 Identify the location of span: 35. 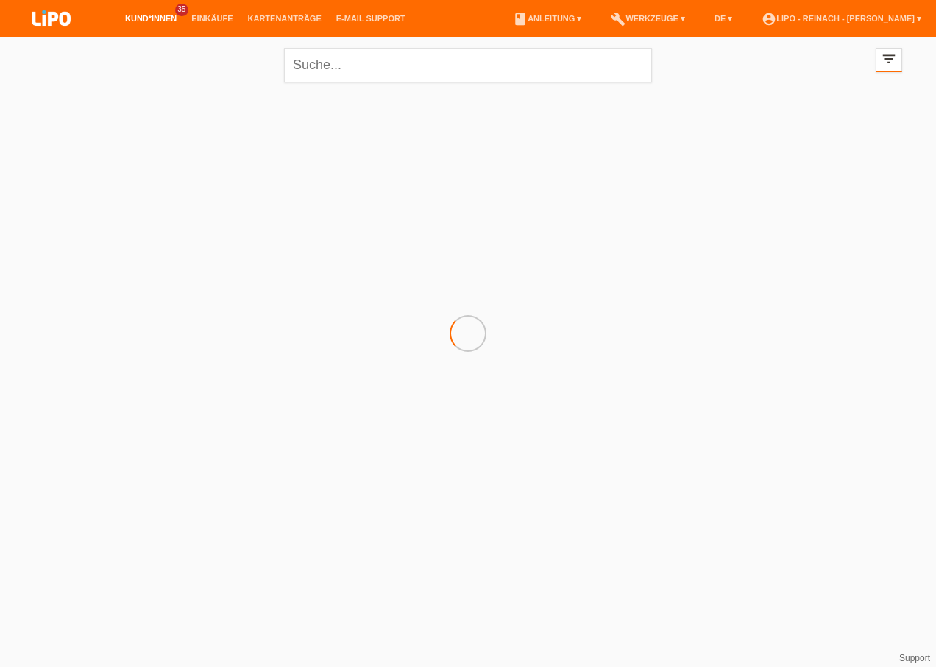
(182, 10).